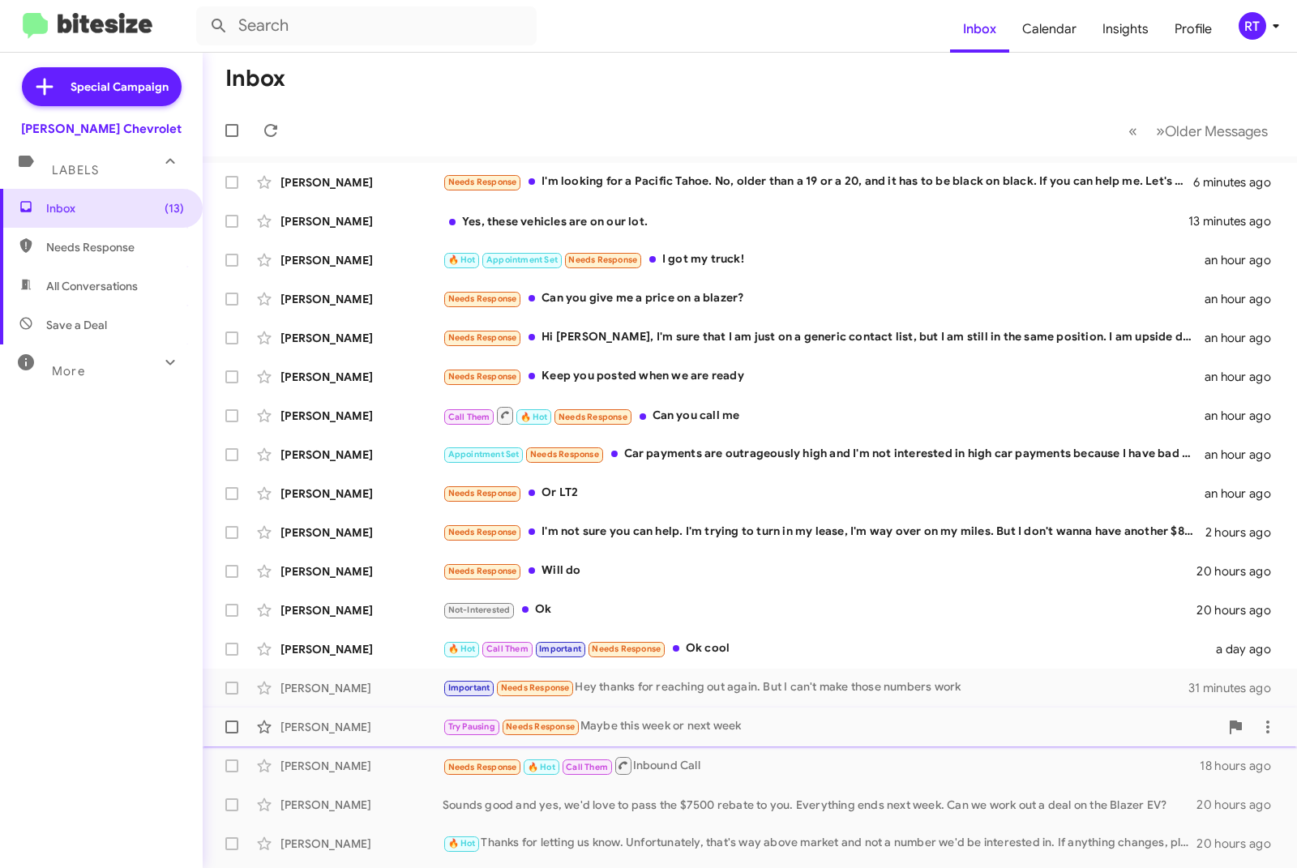 Image resolution: width=1297 pixels, height=868 pixels. Describe the element at coordinates (560, 649) in the screenshot. I see `span: Important` at that location.